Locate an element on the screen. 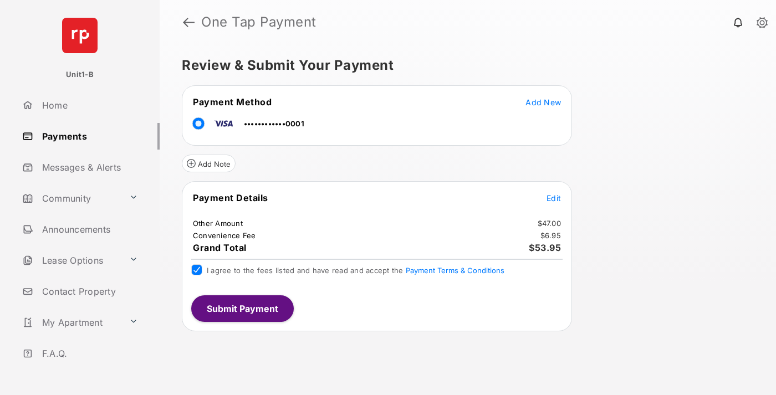 Image resolution: width=776 pixels, height=395 pixels. a: Lease Options is located at coordinates (71, 260).